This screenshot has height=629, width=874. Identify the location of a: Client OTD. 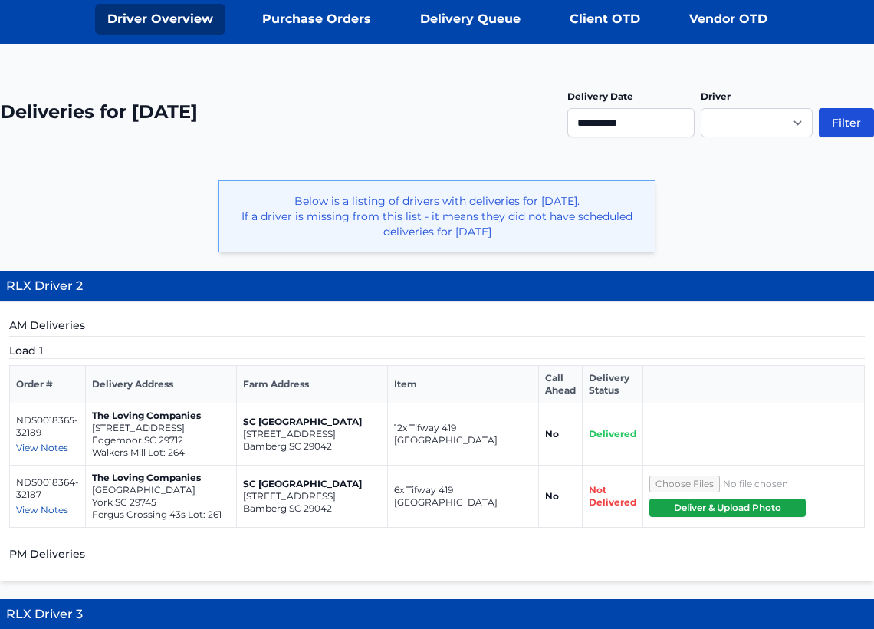
(605, 19).